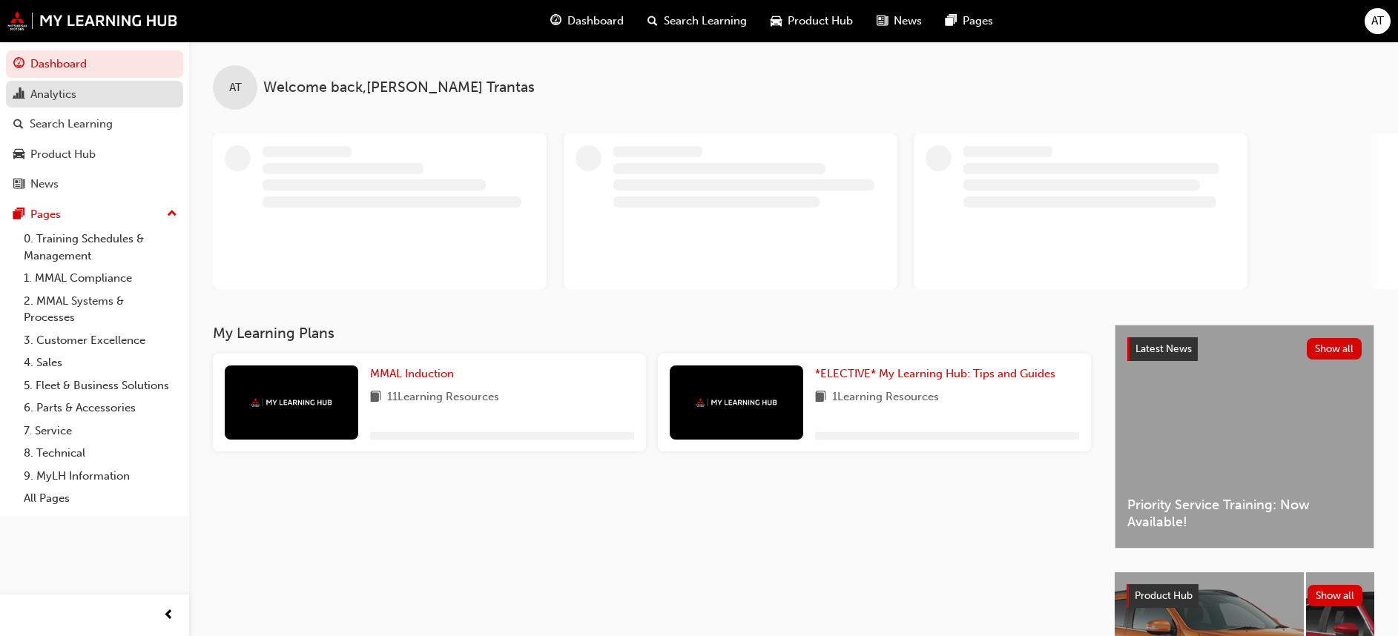  I want to click on a: *ELECTIVE* My Learning Hub: Tips and Guides, so click(938, 374).